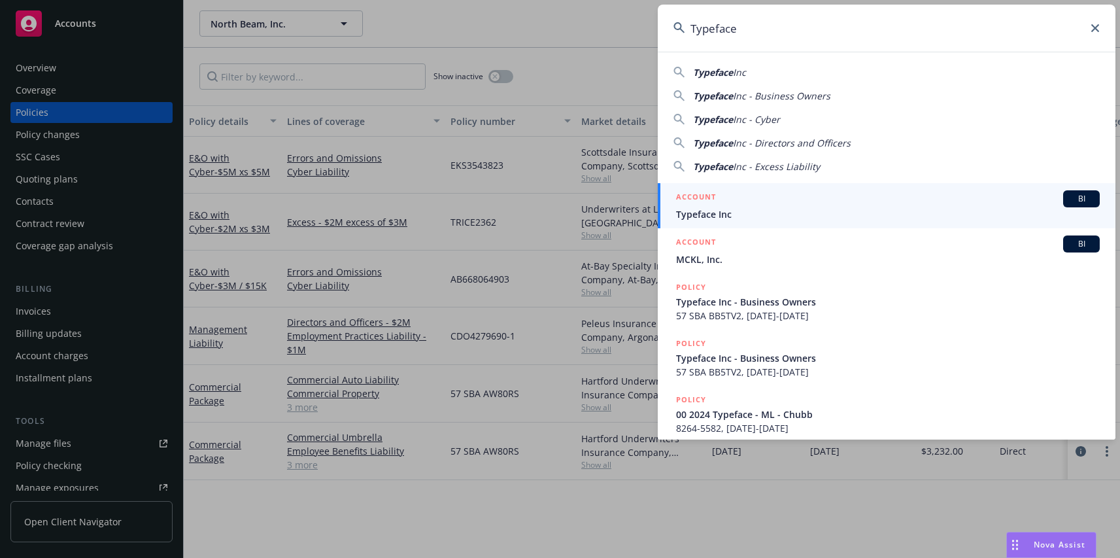 The height and width of the screenshot is (558, 1120). I want to click on span: Typeface Inc, so click(888, 214).